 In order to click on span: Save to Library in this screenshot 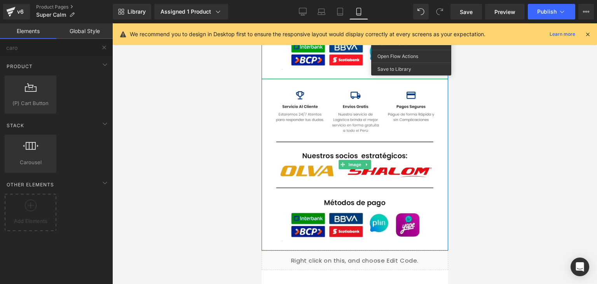, I will do `click(411, 69)`.